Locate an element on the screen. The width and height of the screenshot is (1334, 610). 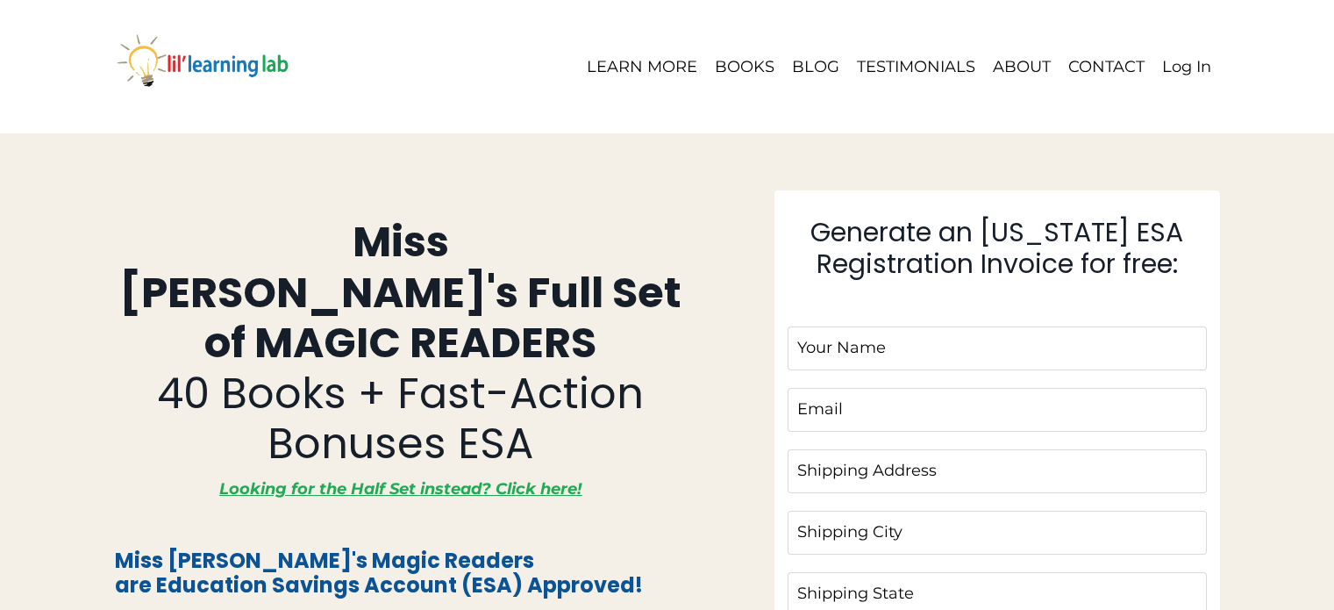
a: BOOKS is located at coordinates (745, 67).